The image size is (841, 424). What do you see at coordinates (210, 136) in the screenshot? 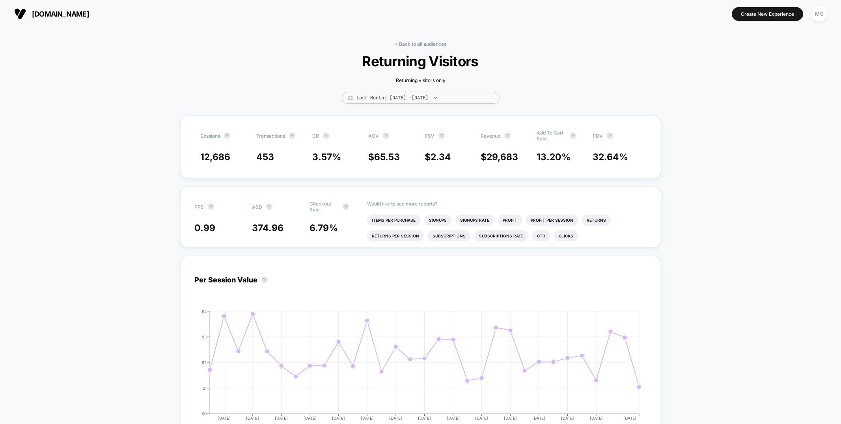
I see `span: Sessions` at bounding box center [210, 136].